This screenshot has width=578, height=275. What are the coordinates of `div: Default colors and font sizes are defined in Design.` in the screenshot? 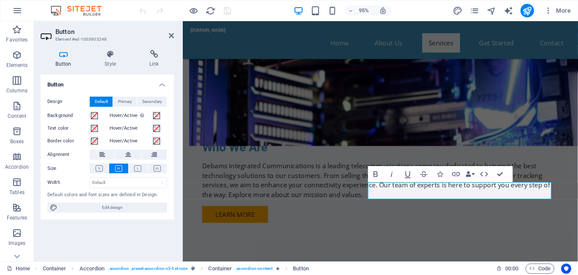 It's located at (107, 195).